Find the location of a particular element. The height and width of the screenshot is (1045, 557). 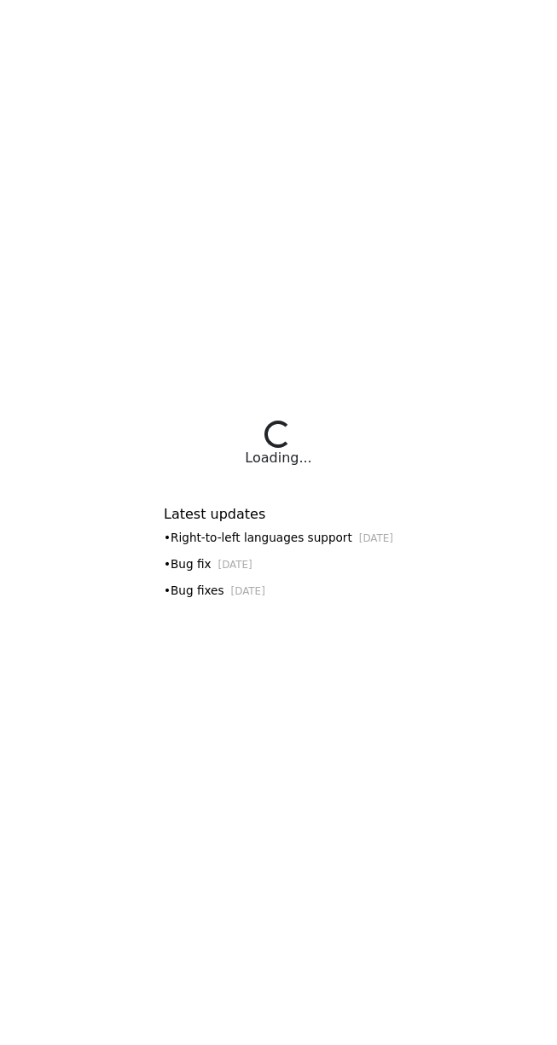

div: Loading... is located at coordinates (278, 458).